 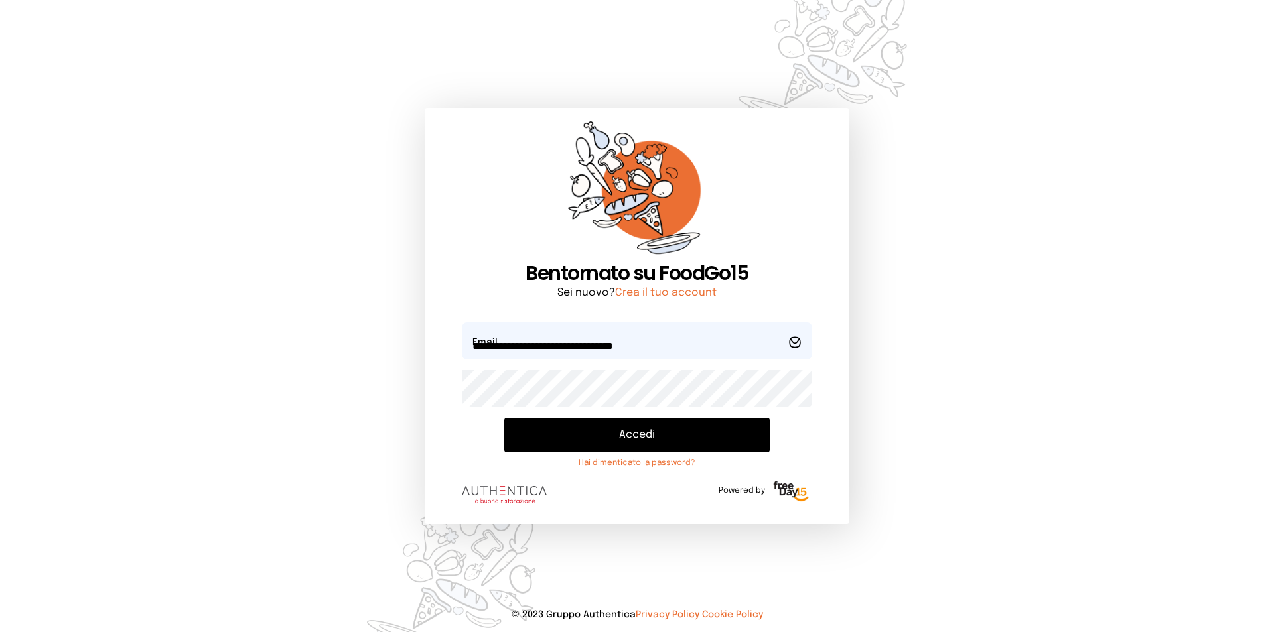 What do you see at coordinates (637, 463) in the screenshot?
I see `a: Hai dimenticato la password?` at bounding box center [637, 463].